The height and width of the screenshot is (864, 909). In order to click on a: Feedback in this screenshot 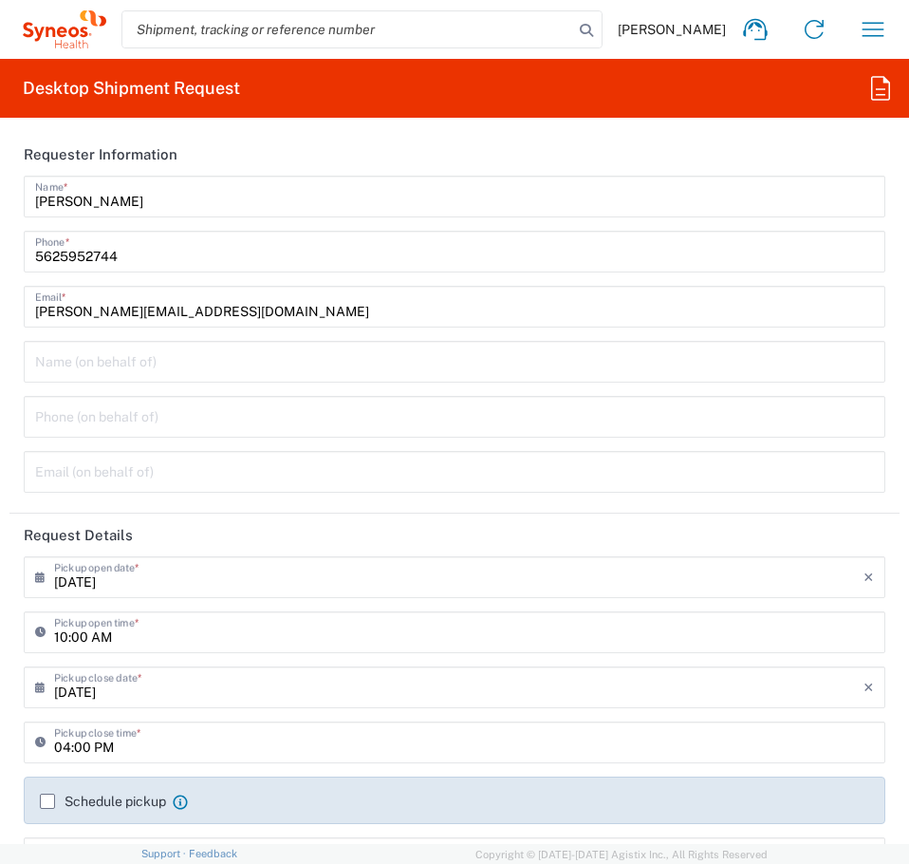, I will do `click(213, 853)`.